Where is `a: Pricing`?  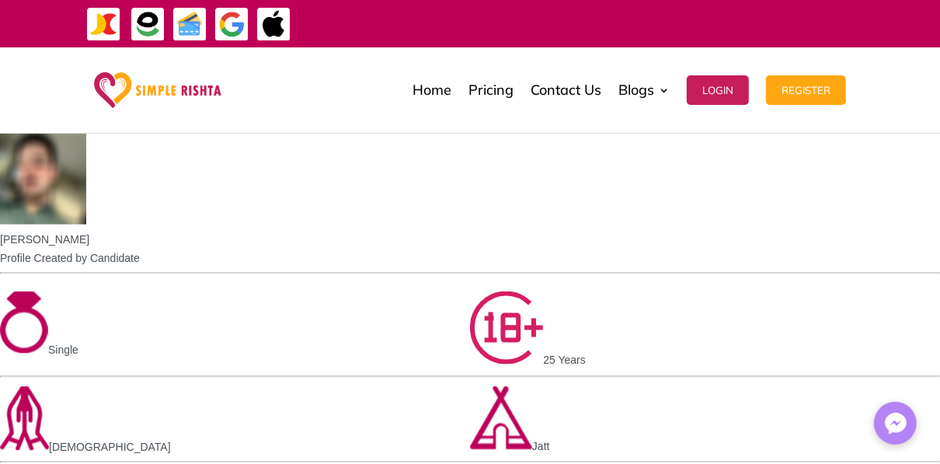
a: Pricing is located at coordinates (491, 90).